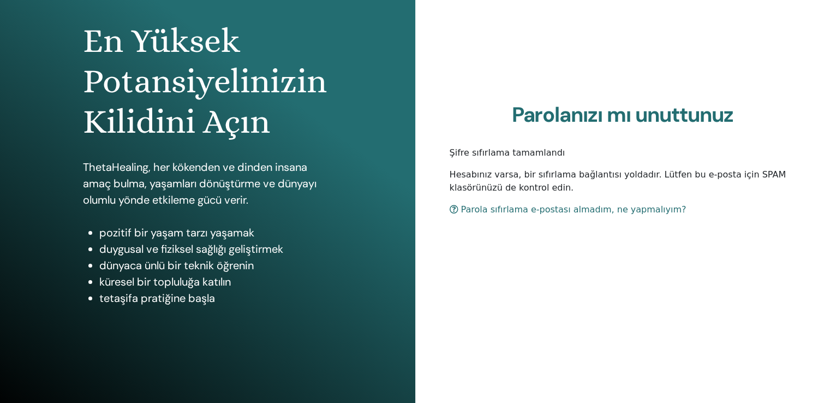 Image resolution: width=830 pixels, height=403 pixels. I want to click on li: pozitif bir yaşam tarzı yaşamak, so click(216, 233).